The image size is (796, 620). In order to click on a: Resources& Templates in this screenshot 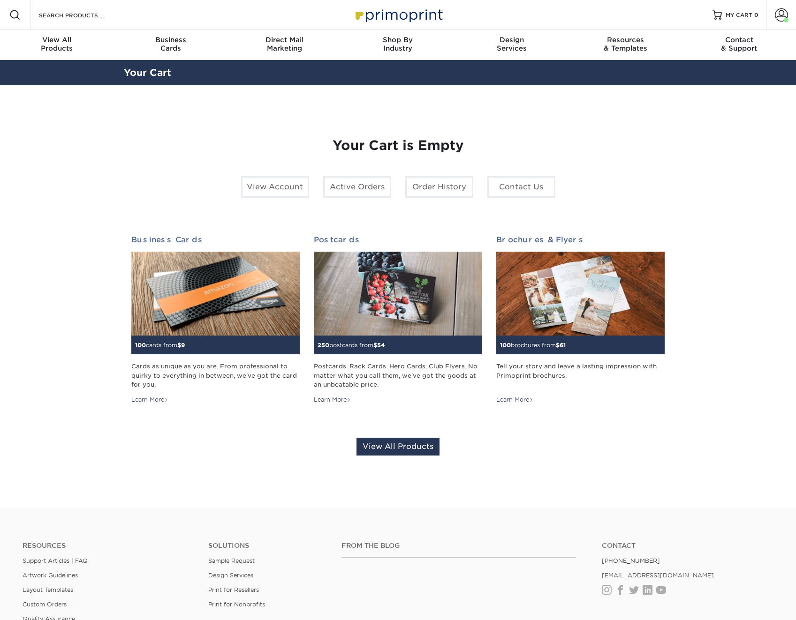, I will do `click(625, 45)`.